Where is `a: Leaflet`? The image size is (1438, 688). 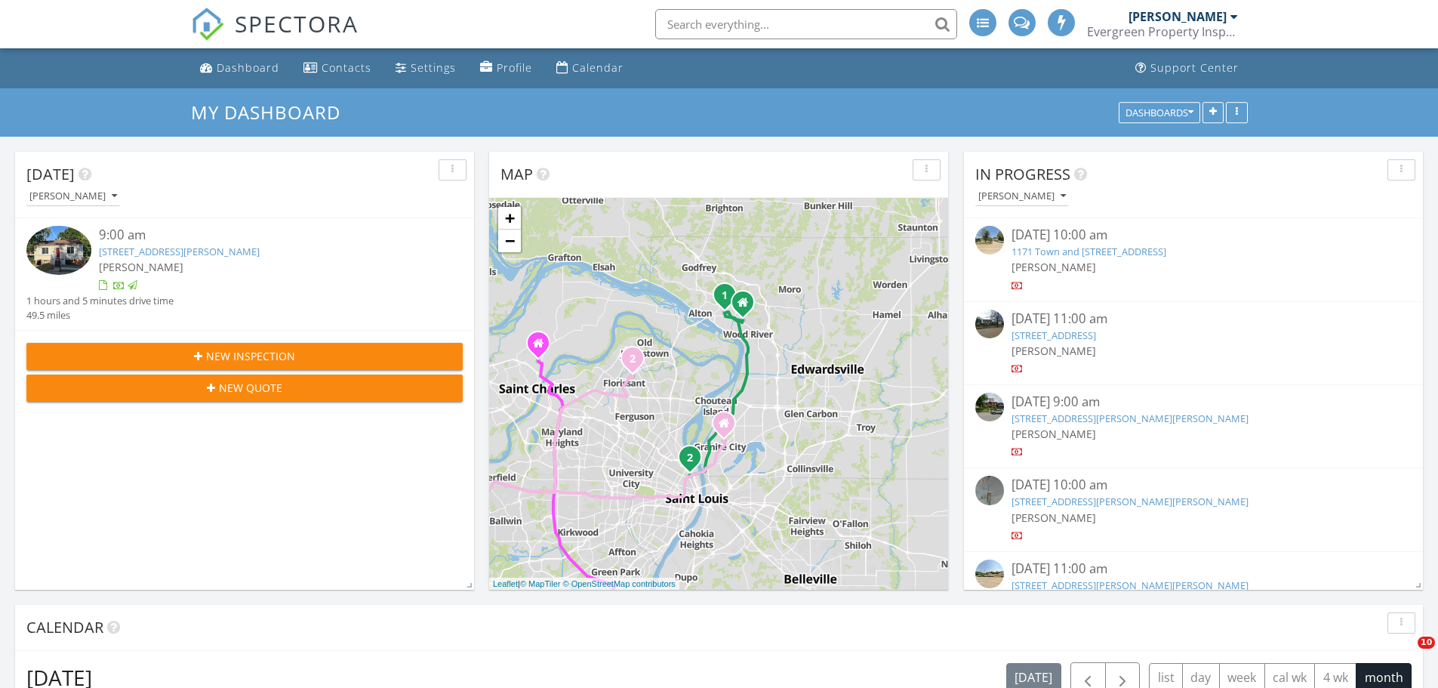 a: Leaflet is located at coordinates (505, 583).